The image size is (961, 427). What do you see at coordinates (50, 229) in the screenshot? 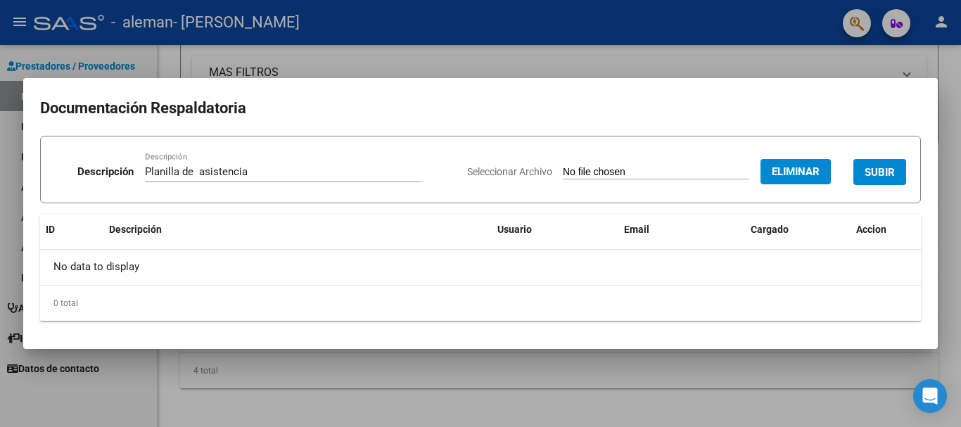
I see `span: ID` at bounding box center [50, 229].